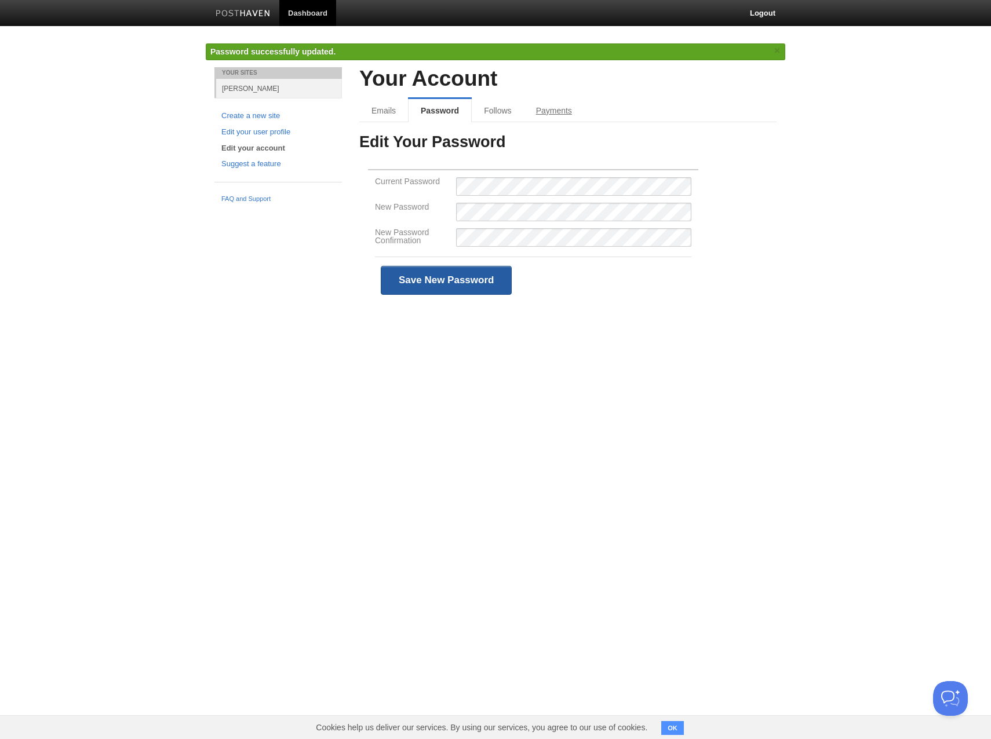  Describe the element at coordinates (278, 148) in the screenshot. I see `a: Edit your account` at that location.